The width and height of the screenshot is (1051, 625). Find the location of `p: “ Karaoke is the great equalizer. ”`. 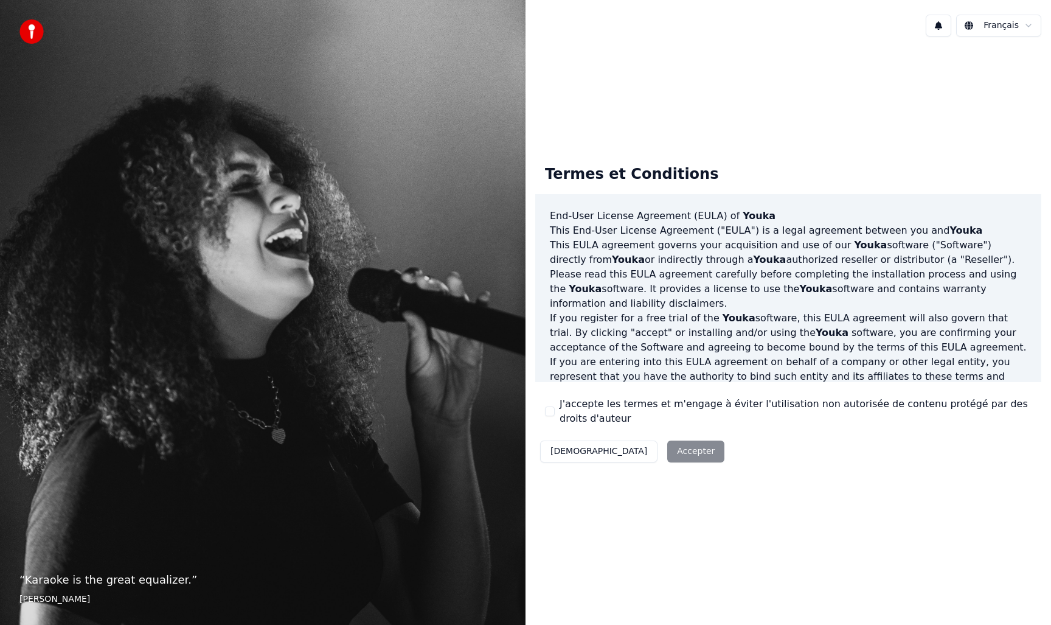

p: “ Karaoke is the great equalizer. ” is located at coordinates (263, 580).